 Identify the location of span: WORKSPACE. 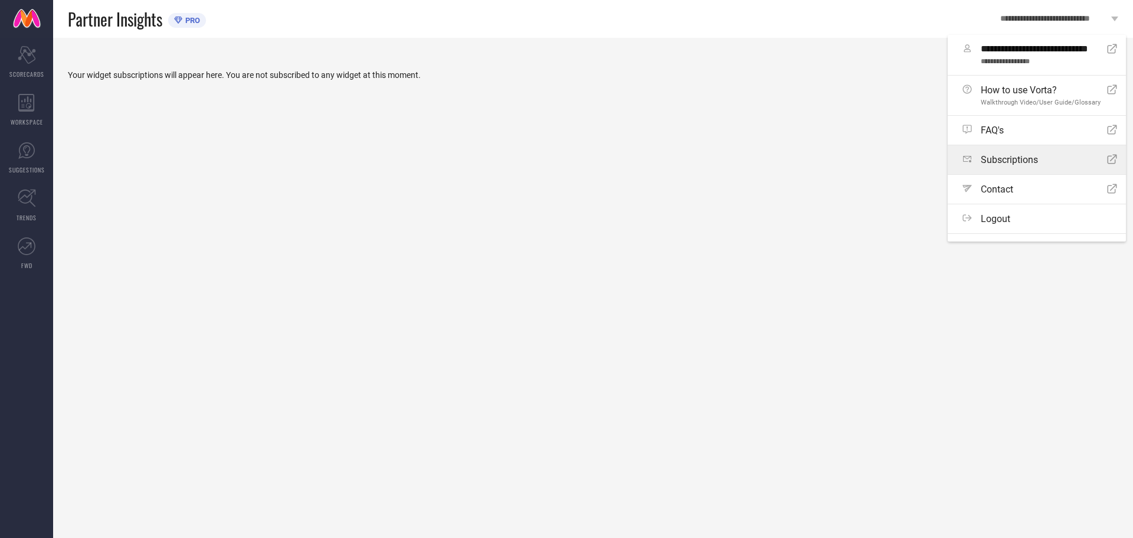
(27, 122).